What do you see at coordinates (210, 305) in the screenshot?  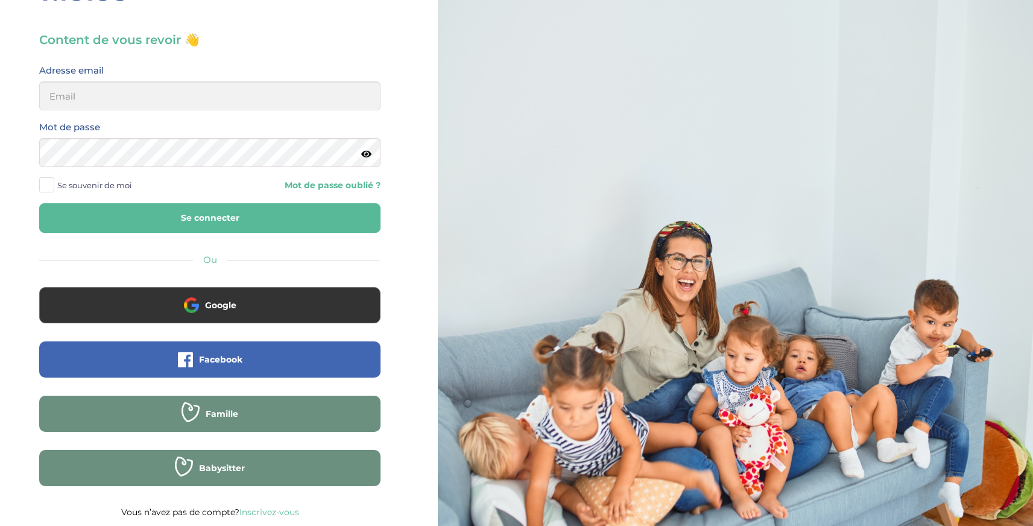 I see `button: Google` at bounding box center [210, 305].